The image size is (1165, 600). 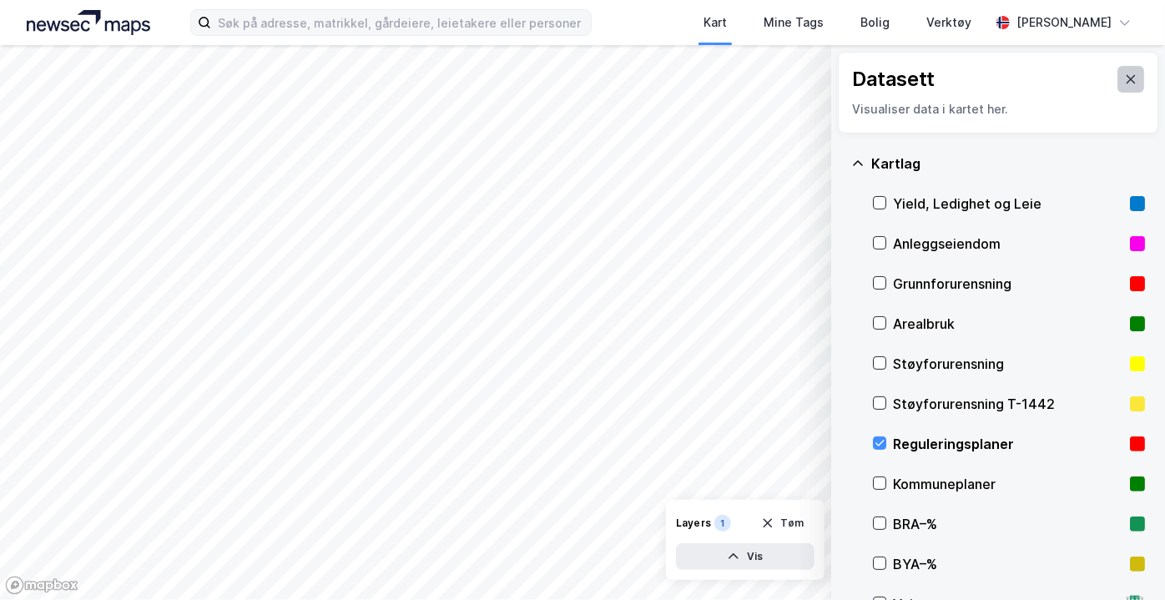 I want to click on a: Mapbox homepage, so click(x=42, y=585).